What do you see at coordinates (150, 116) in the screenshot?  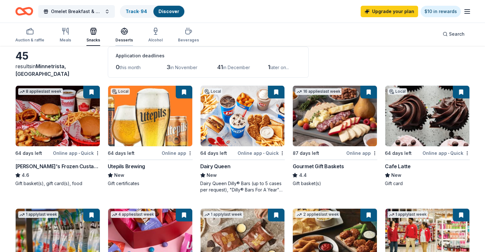 I see `img: Image for Utepils Brewing` at bounding box center [150, 116].